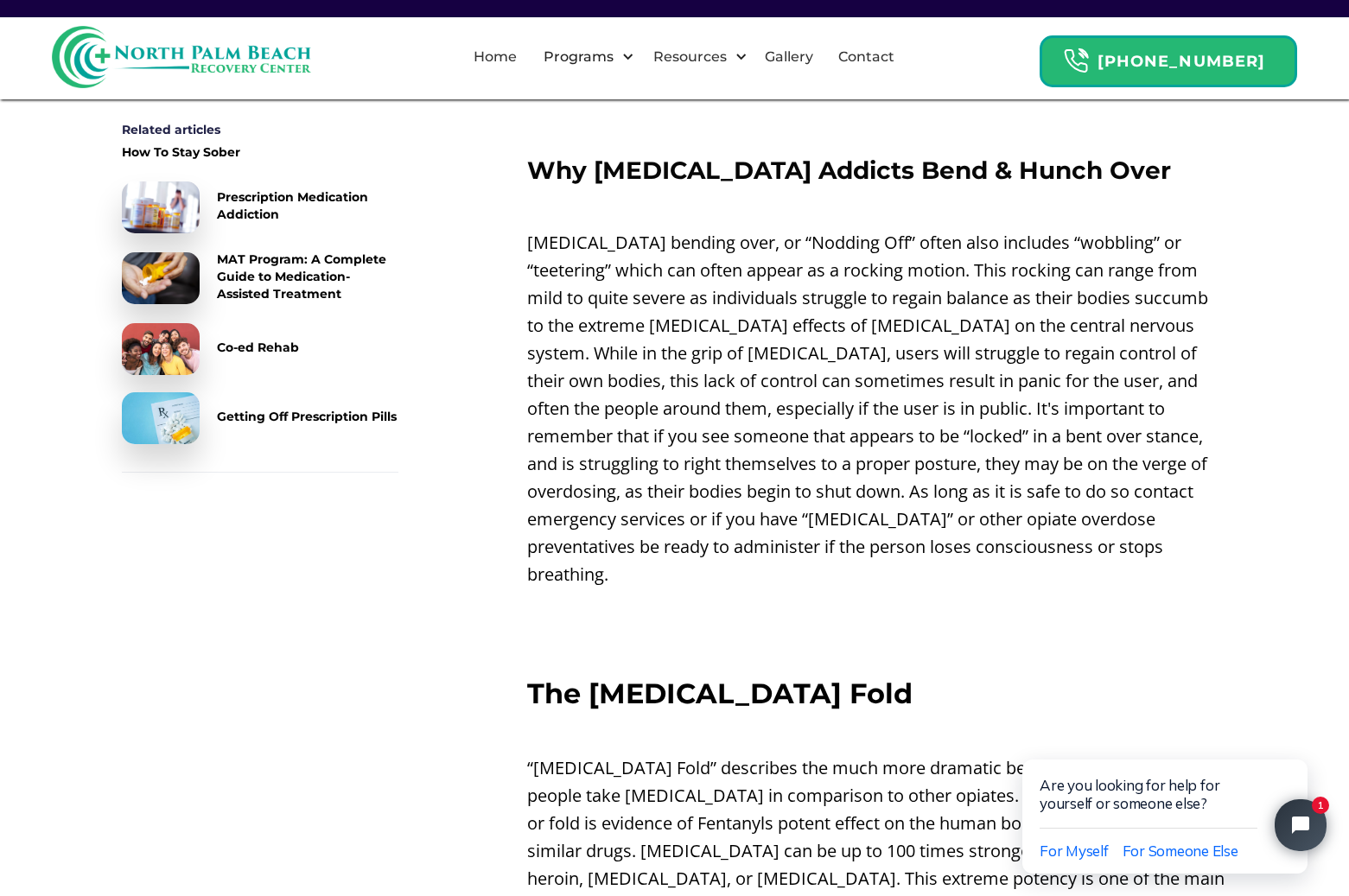 The image size is (1349, 896). I want to click on div: How To Stay Sober, so click(181, 153).